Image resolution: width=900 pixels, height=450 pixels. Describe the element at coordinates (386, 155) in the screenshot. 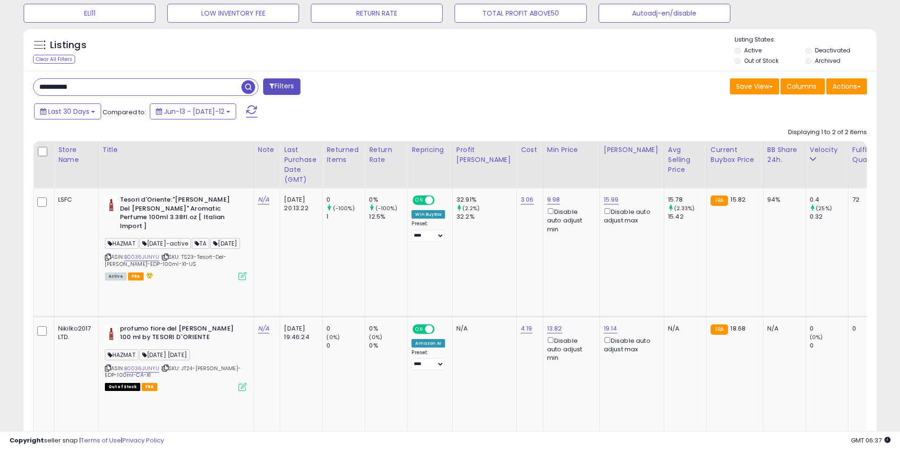

I see `div: Return Rate` at that location.